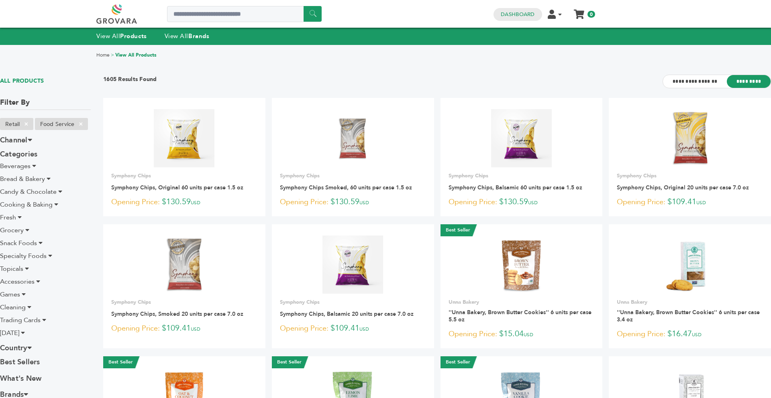 The height and width of the screenshot is (398, 771). What do you see at coordinates (683, 188) in the screenshot?
I see `a: Symphony Chips, Original 20 units per case 7.0 oz` at bounding box center [683, 188].